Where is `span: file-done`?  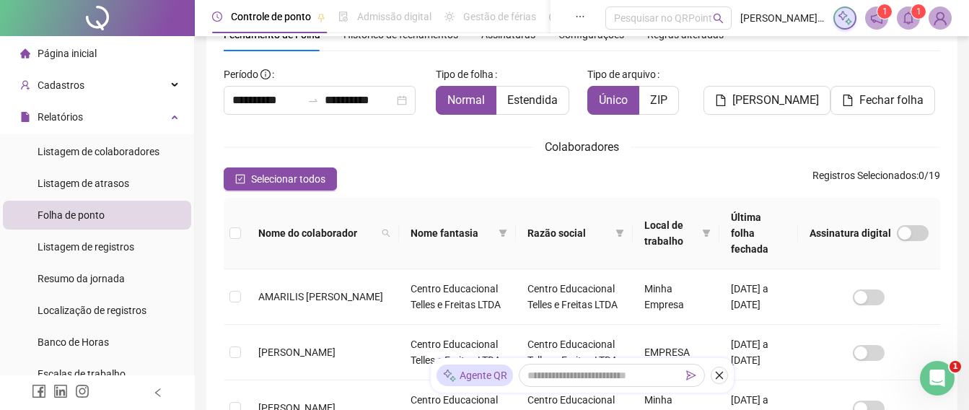
span: file-done is located at coordinates (344, 17).